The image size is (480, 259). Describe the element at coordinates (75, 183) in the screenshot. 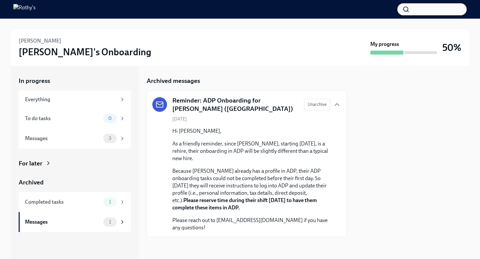

I see `div: Archived` at that location.